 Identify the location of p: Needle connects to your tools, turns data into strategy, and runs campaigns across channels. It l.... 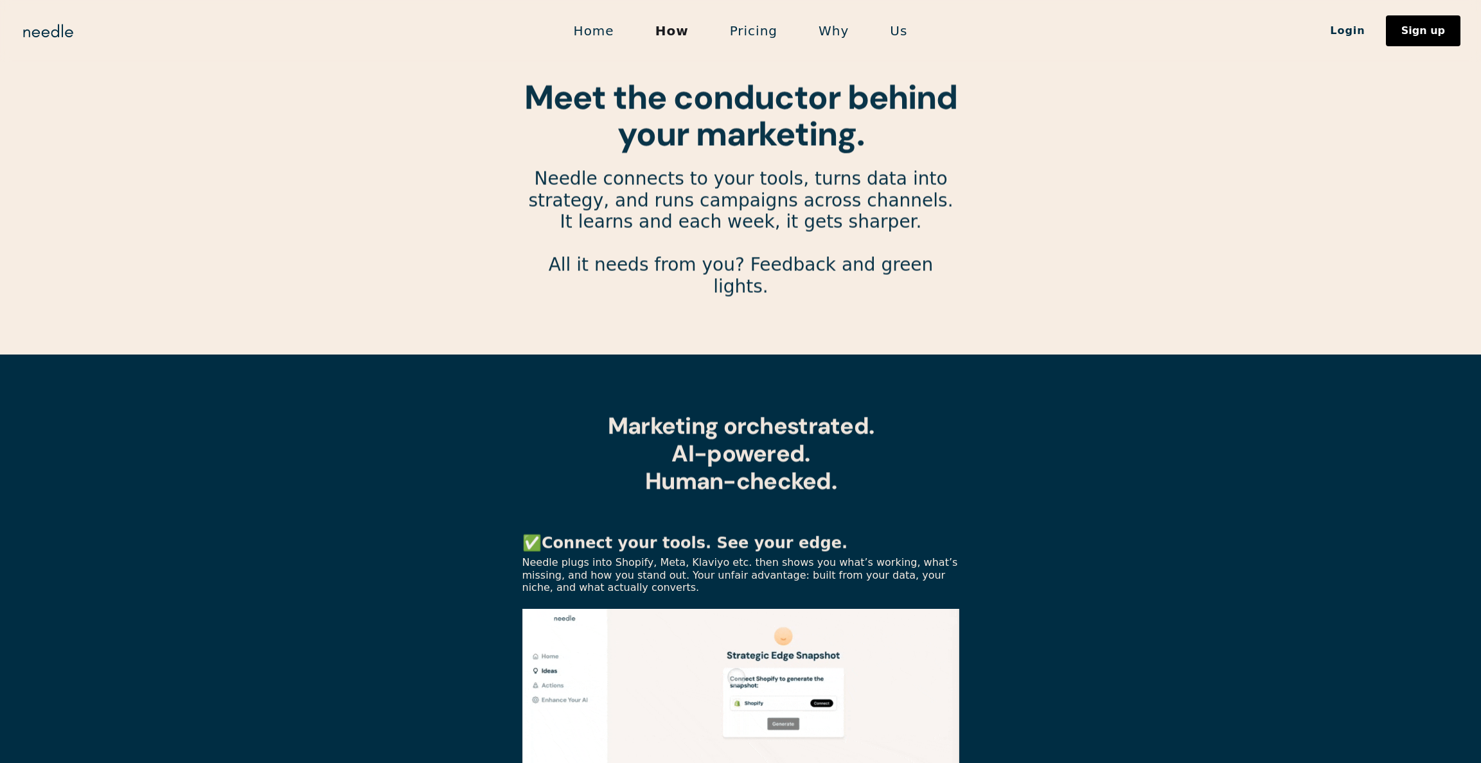
(741, 244).